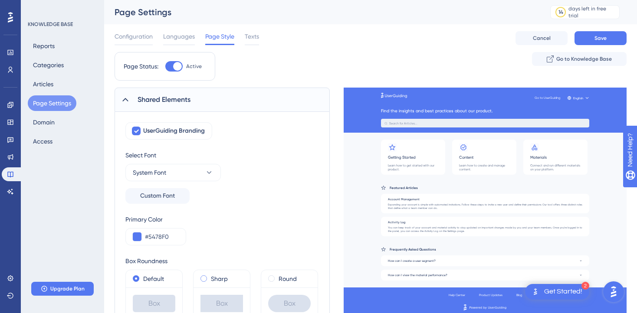 This screenshot has height=313, width=637. What do you see at coordinates (173, 155) in the screenshot?
I see `div: Select Font` at bounding box center [173, 155].